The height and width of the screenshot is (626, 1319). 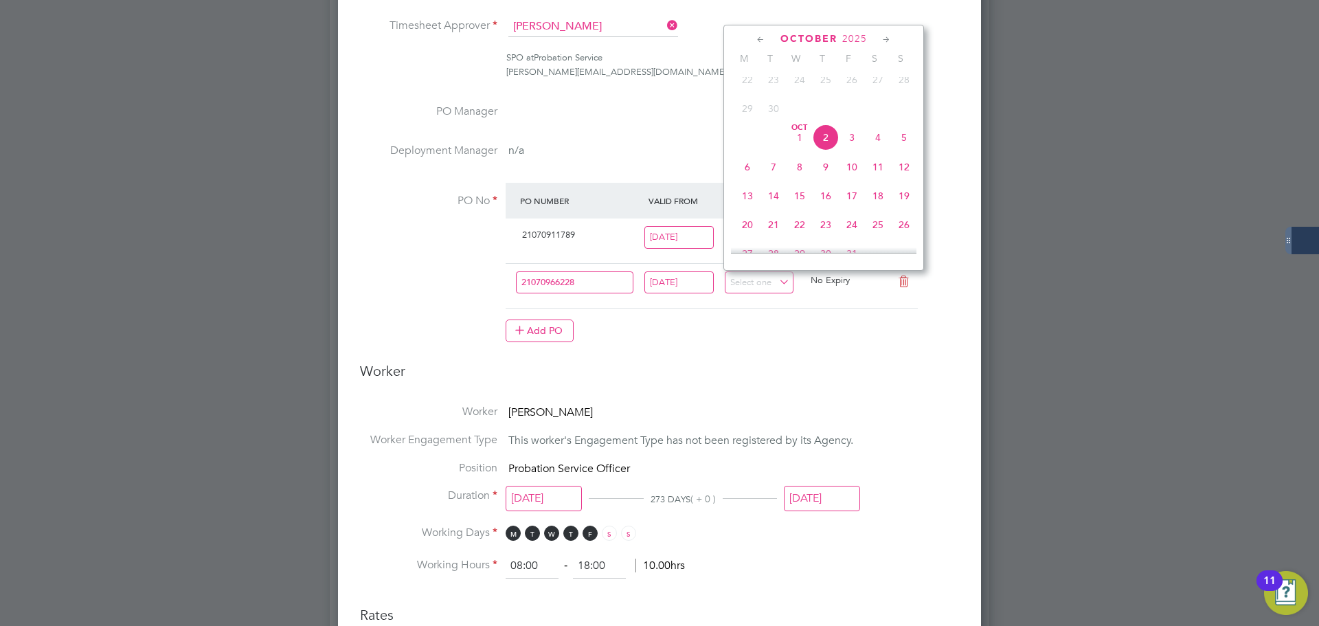 What do you see at coordinates (671, 499) in the screenshot?
I see `span: 273 DAYS` at bounding box center [671, 499].